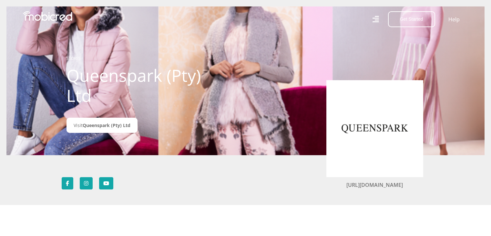  I want to click on button: Get Started, so click(411, 19).